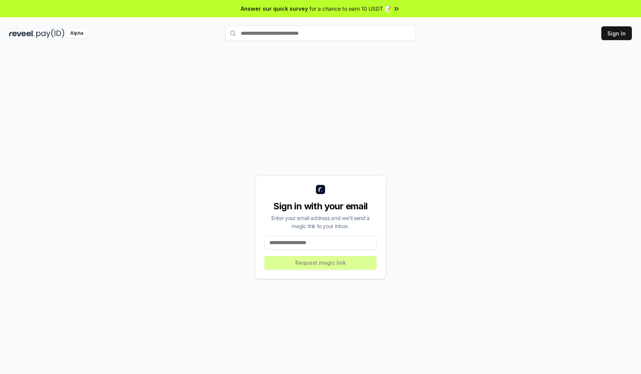 This screenshot has width=641, height=374. I want to click on img: logo_small, so click(321, 189).